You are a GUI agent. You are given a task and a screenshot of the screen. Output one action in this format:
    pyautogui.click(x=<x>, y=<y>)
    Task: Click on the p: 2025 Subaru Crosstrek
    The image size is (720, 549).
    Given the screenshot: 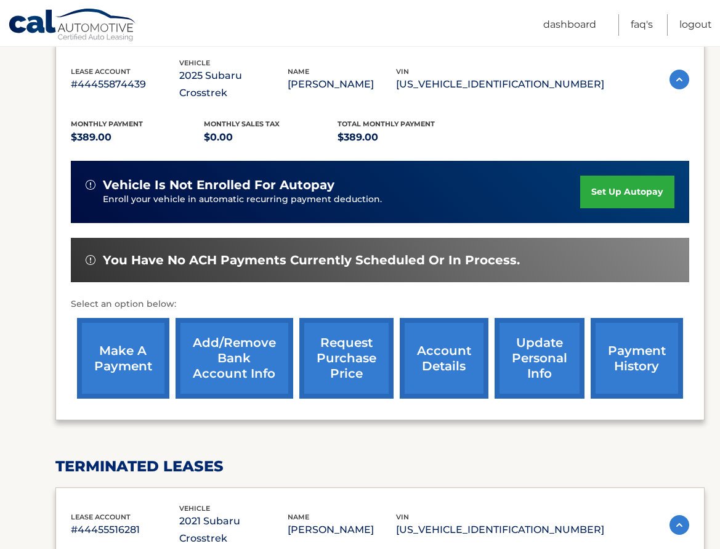 What is the action you would take?
    pyautogui.click(x=233, y=84)
    